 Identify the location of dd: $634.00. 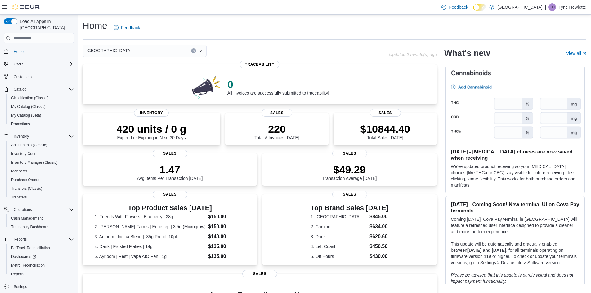
(379, 227).